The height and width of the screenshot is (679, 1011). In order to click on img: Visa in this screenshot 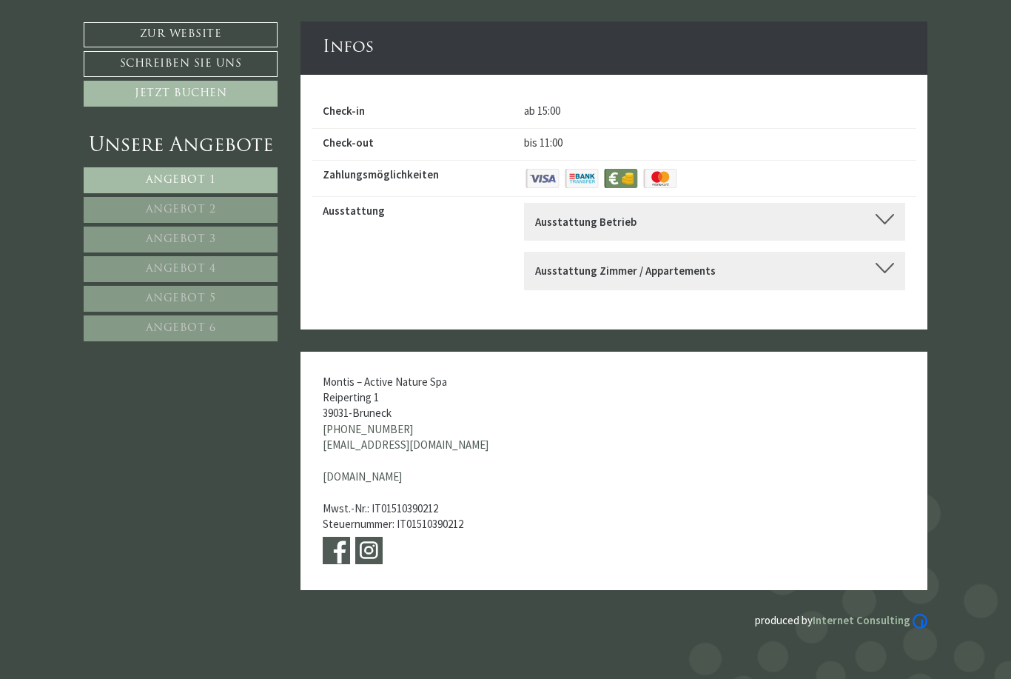, I will do `click(542, 178)`.